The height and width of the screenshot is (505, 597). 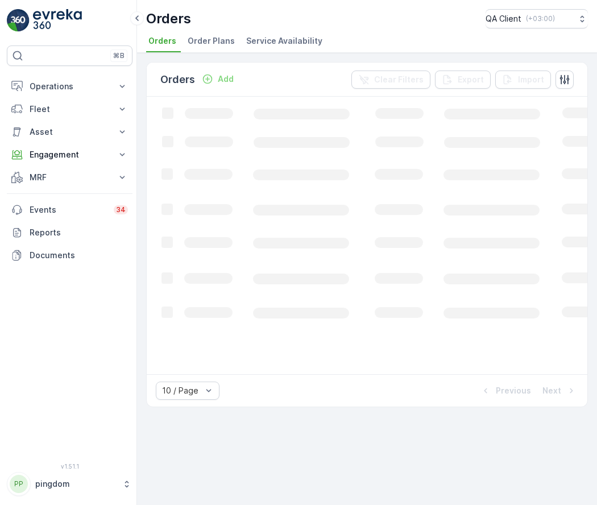 I want to click on p: Previous, so click(x=514, y=391).